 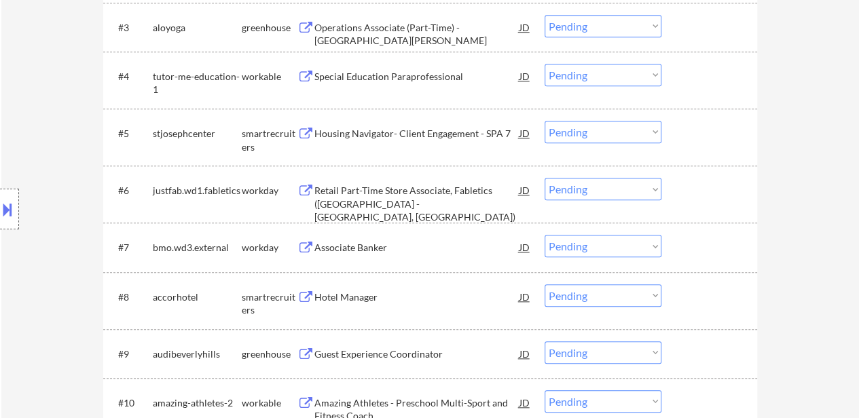 I want to click on div: Guest Experience Coordinator, so click(x=417, y=355).